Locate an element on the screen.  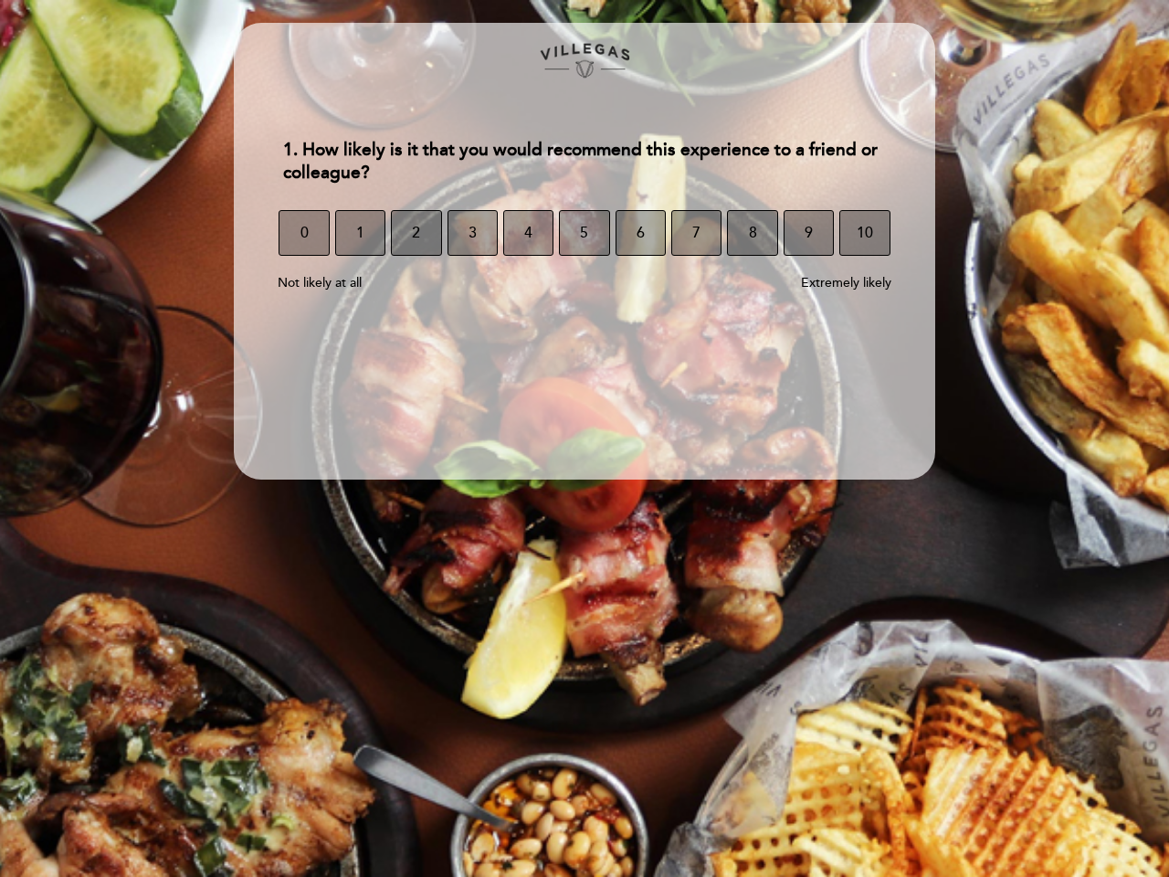
div: 1. How likely is it that you would recommend this experience to a friend or colleague? is located at coordinates (584, 162).